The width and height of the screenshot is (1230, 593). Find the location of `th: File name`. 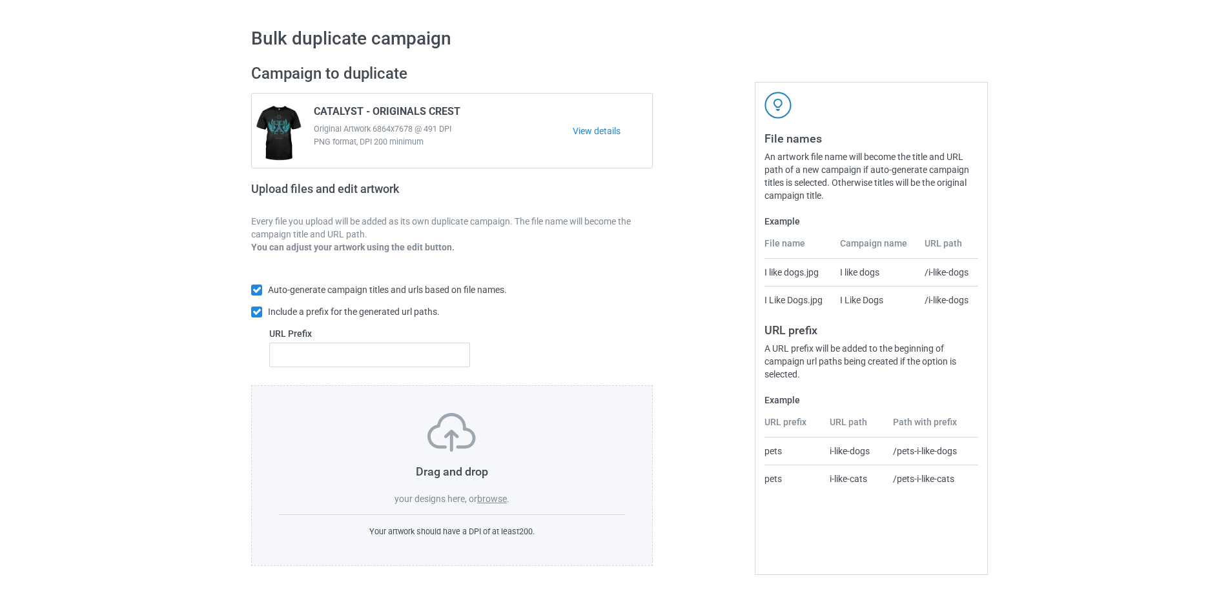

th: File name is located at coordinates (798, 248).